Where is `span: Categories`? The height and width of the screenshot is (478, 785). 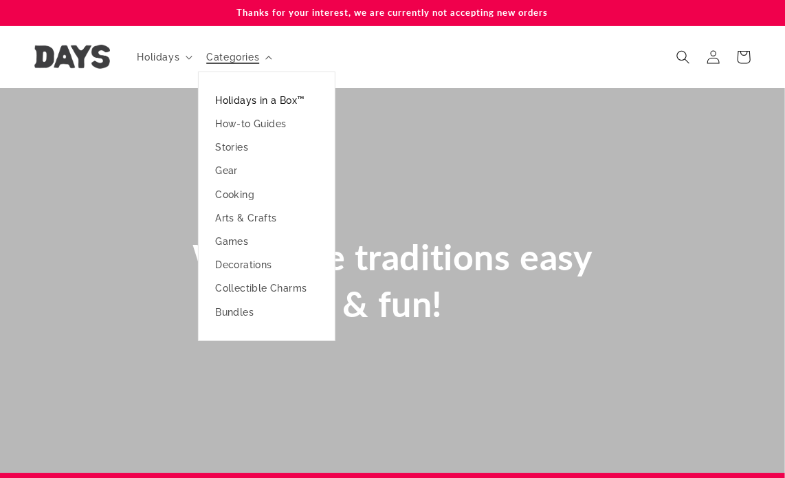
span: Categories is located at coordinates (232, 57).